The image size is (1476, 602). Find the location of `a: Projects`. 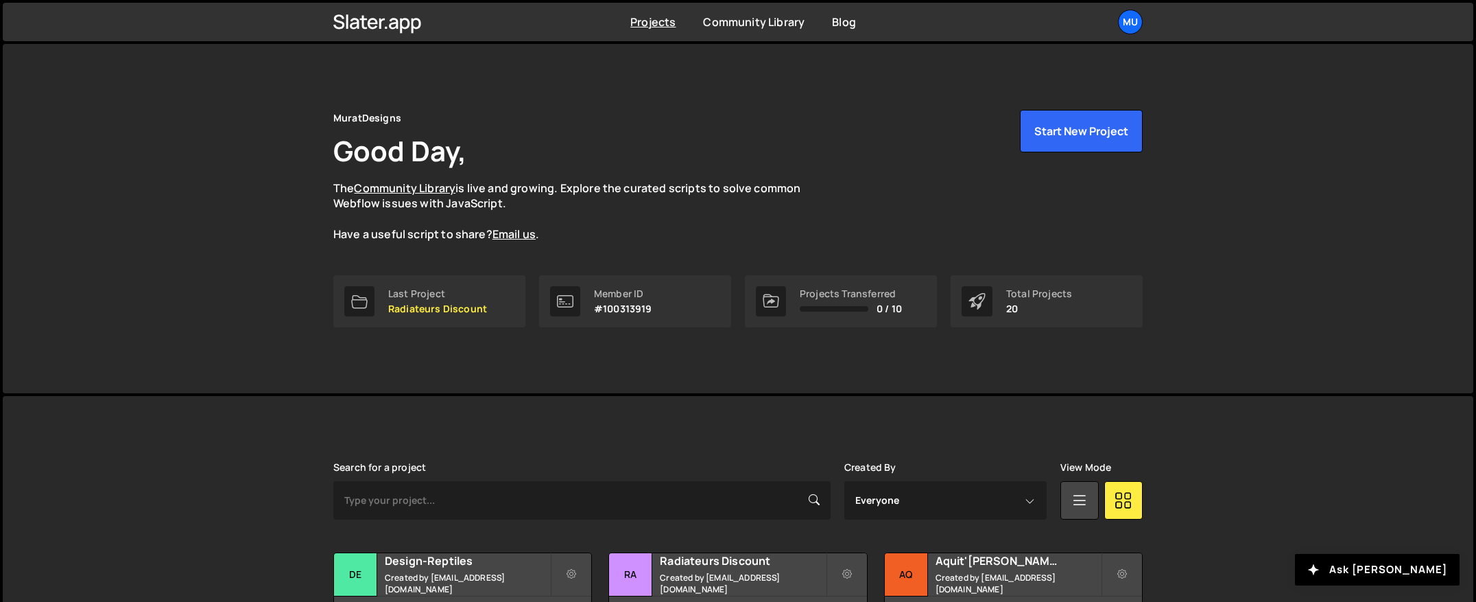

a: Projects is located at coordinates (653, 22).